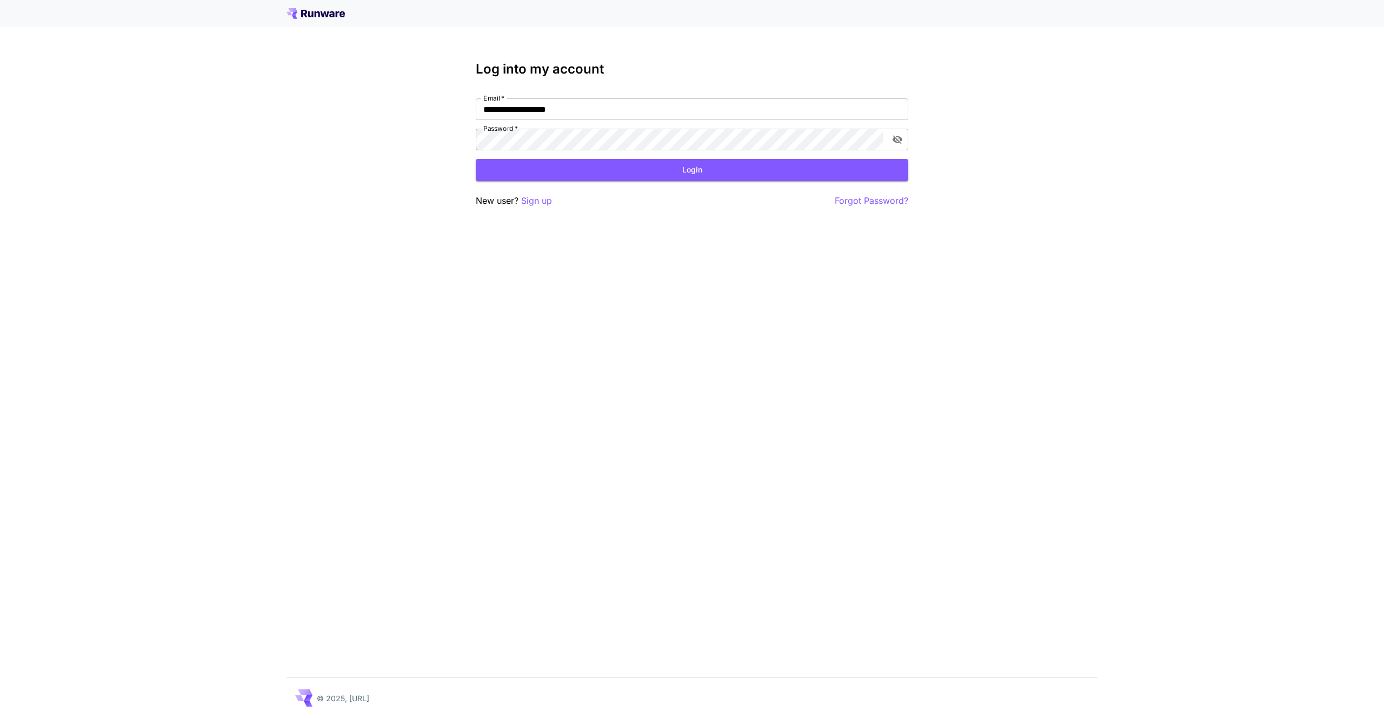 This screenshot has width=1384, height=718. What do you see at coordinates (692, 69) in the screenshot?
I see `h3: Log into my account` at bounding box center [692, 69].